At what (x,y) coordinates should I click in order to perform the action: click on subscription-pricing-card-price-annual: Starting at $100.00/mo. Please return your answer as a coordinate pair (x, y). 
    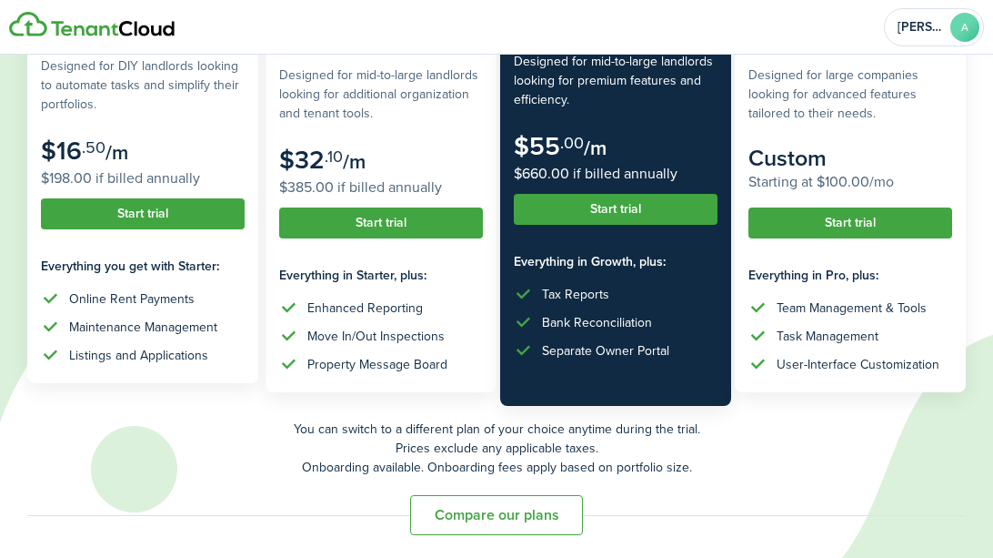
    Looking at the image, I should click on (850, 182).